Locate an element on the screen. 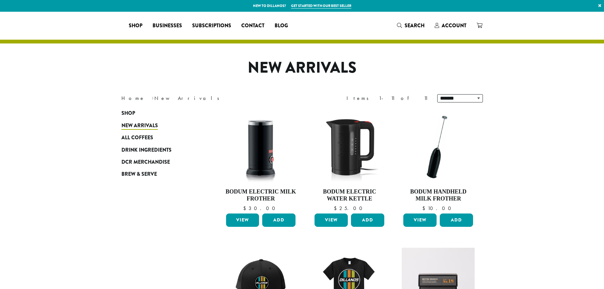 The image size is (604, 289). bdi: 10.00 is located at coordinates (438, 208).